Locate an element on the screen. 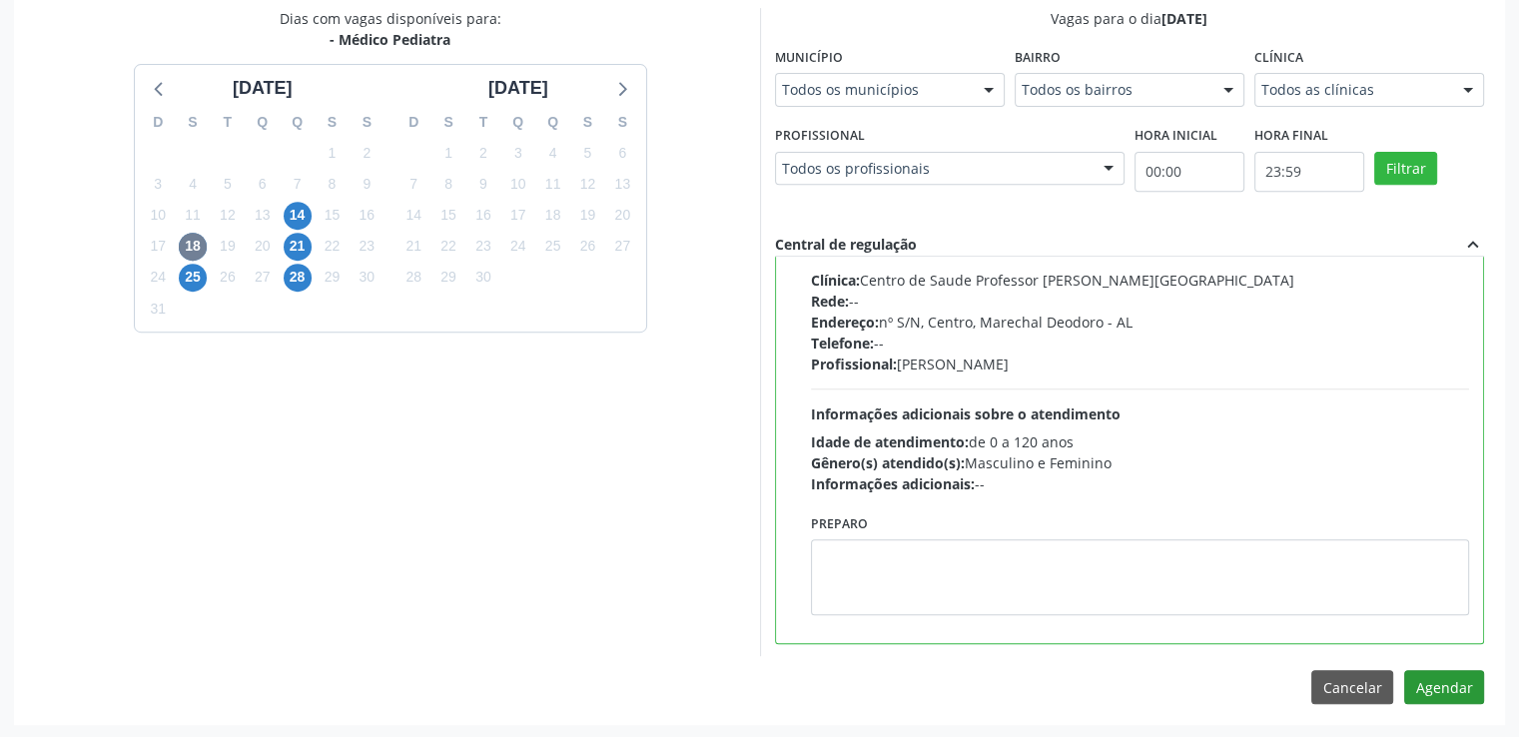 Image resolution: width=1519 pixels, height=737 pixels. span: sexta-feira, 8 de agosto de 2025 is located at coordinates (332, 184).